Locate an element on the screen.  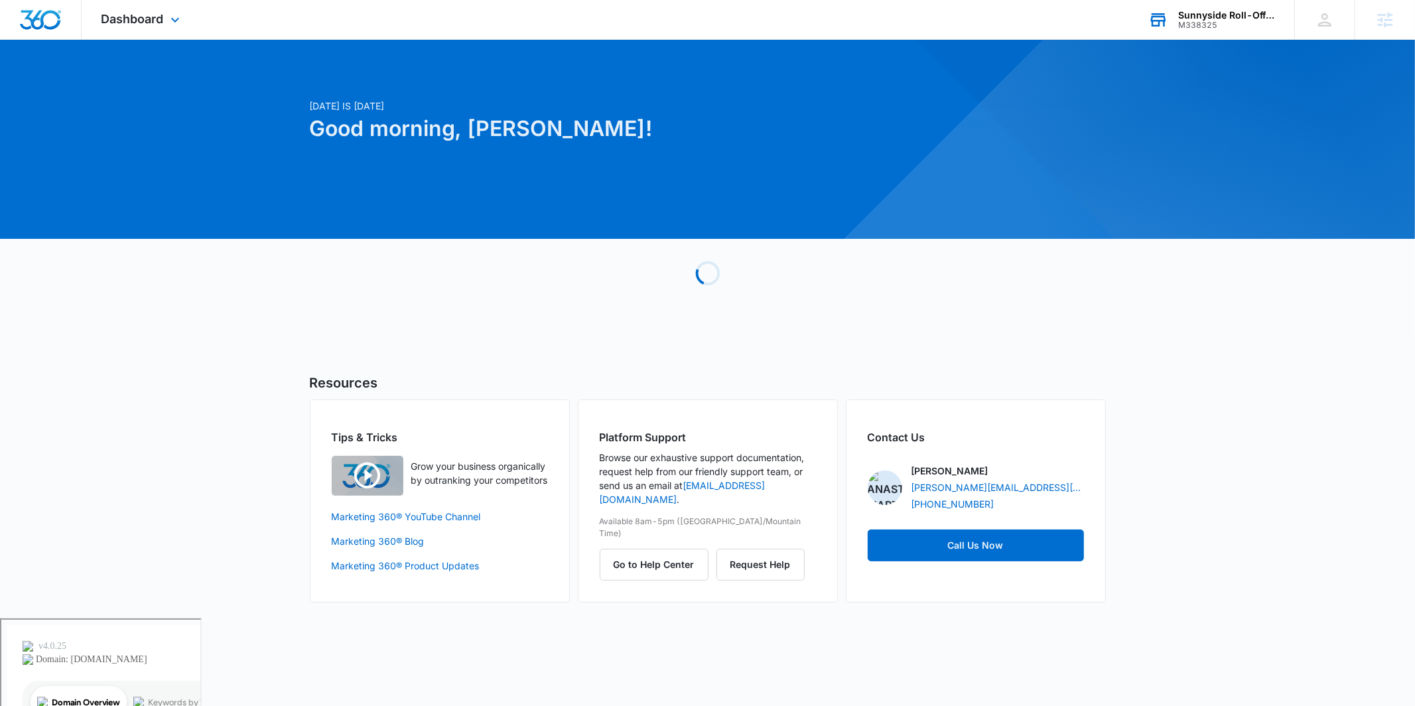
a: Marketing 360® Blog is located at coordinates (440, 541).